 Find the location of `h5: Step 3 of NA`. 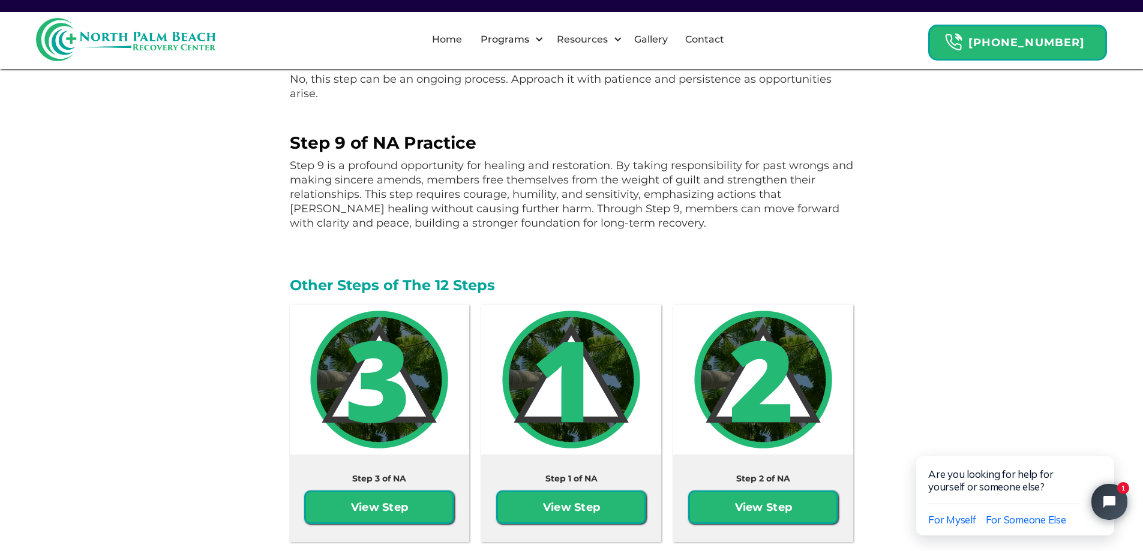

h5: Step 3 of NA is located at coordinates (379, 479).